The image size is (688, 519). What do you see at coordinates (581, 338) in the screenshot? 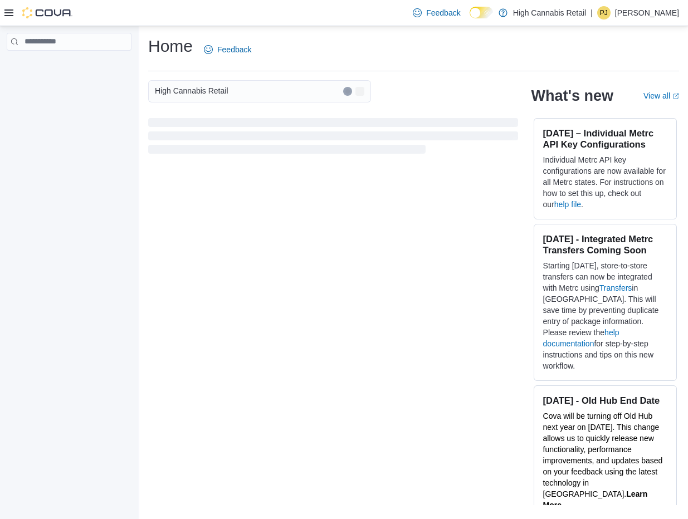
I see `a: help documentation` at bounding box center [581, 338].